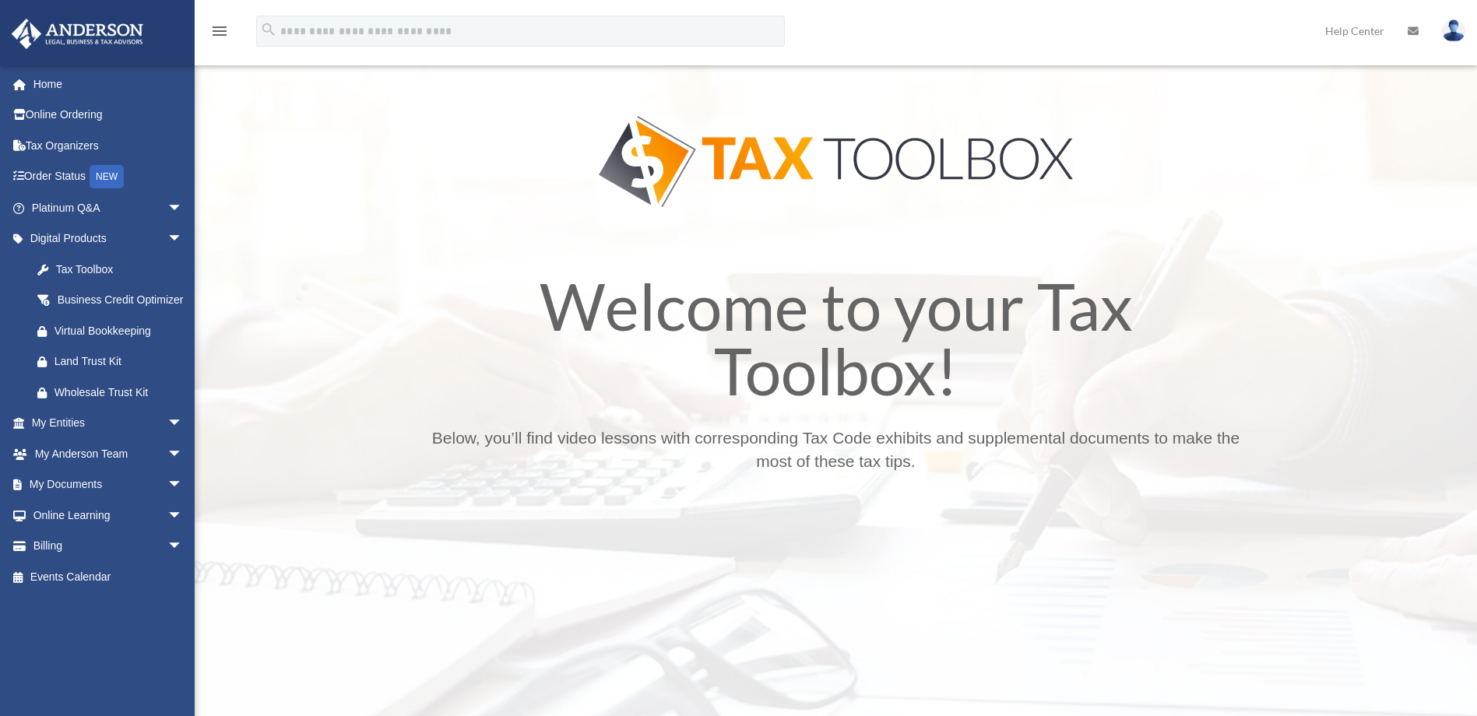  What do you see at coordinates (108, 239) in the screenshot?
I see `a: Digital Productsarrow_drop_down` at bounding box center [108, 239].